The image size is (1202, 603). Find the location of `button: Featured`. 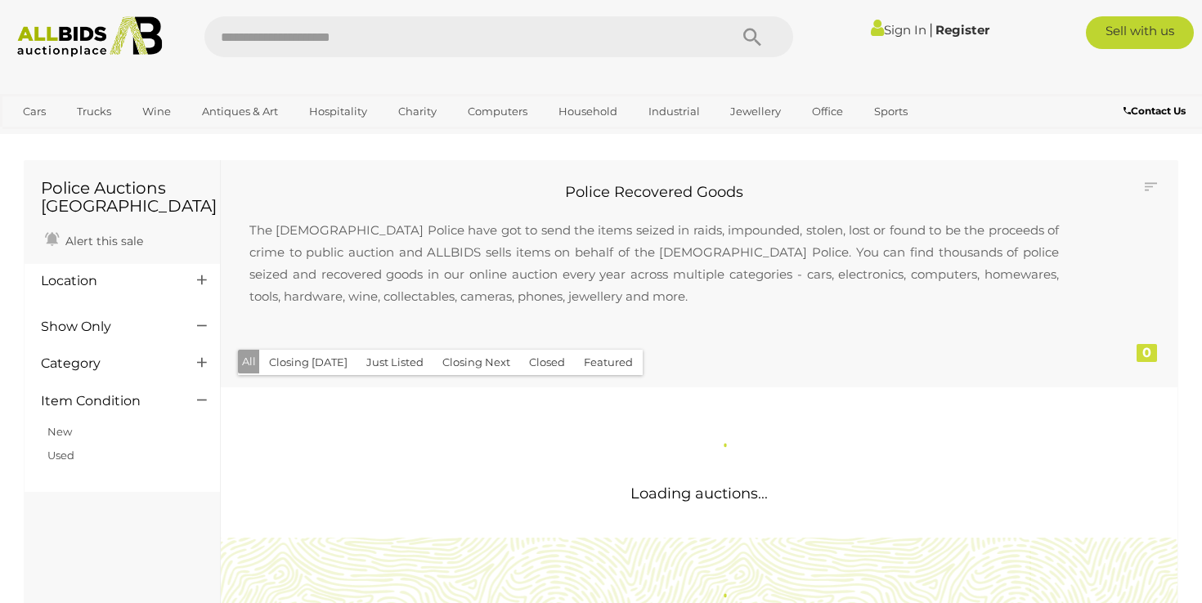

button: Featured is located at coordinates (608, 362).